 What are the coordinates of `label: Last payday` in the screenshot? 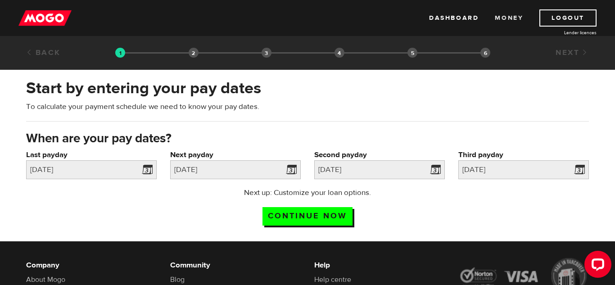 It's located at (91, 155).